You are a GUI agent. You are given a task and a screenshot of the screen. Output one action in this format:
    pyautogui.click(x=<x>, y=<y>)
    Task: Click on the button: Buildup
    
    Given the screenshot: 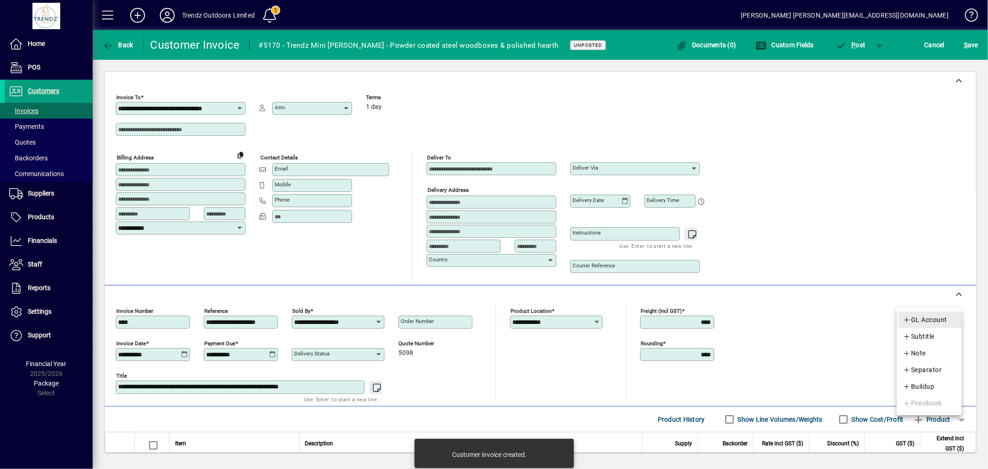 What is the action you would take?
    pyautogui.click(x=929, y=386)
    